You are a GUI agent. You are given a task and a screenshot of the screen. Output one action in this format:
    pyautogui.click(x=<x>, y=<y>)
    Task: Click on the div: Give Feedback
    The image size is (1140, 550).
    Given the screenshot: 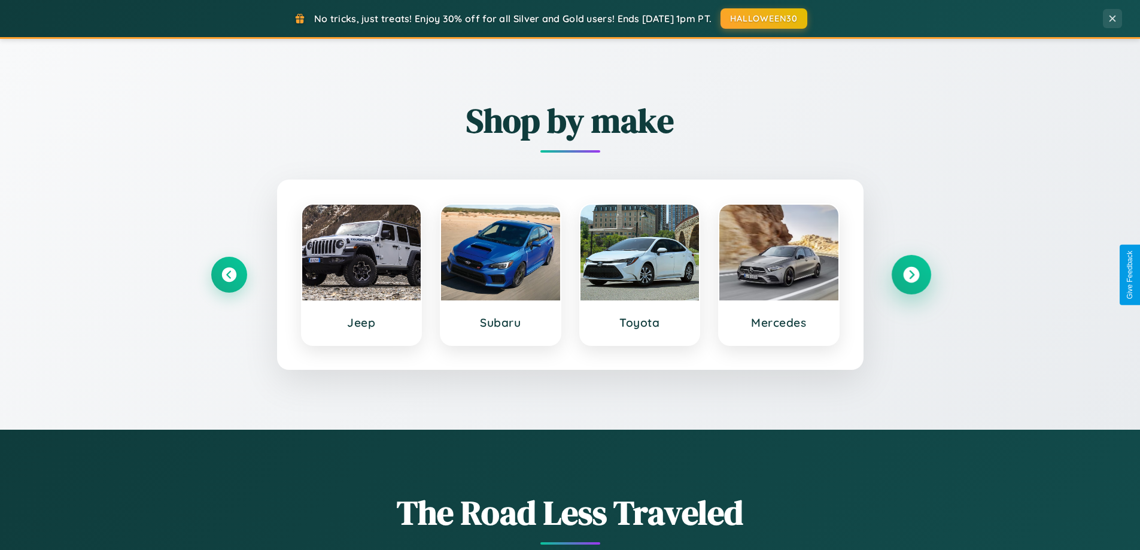 What is the action you would take?
    pyautogui.click(x=1130, y=275)
    